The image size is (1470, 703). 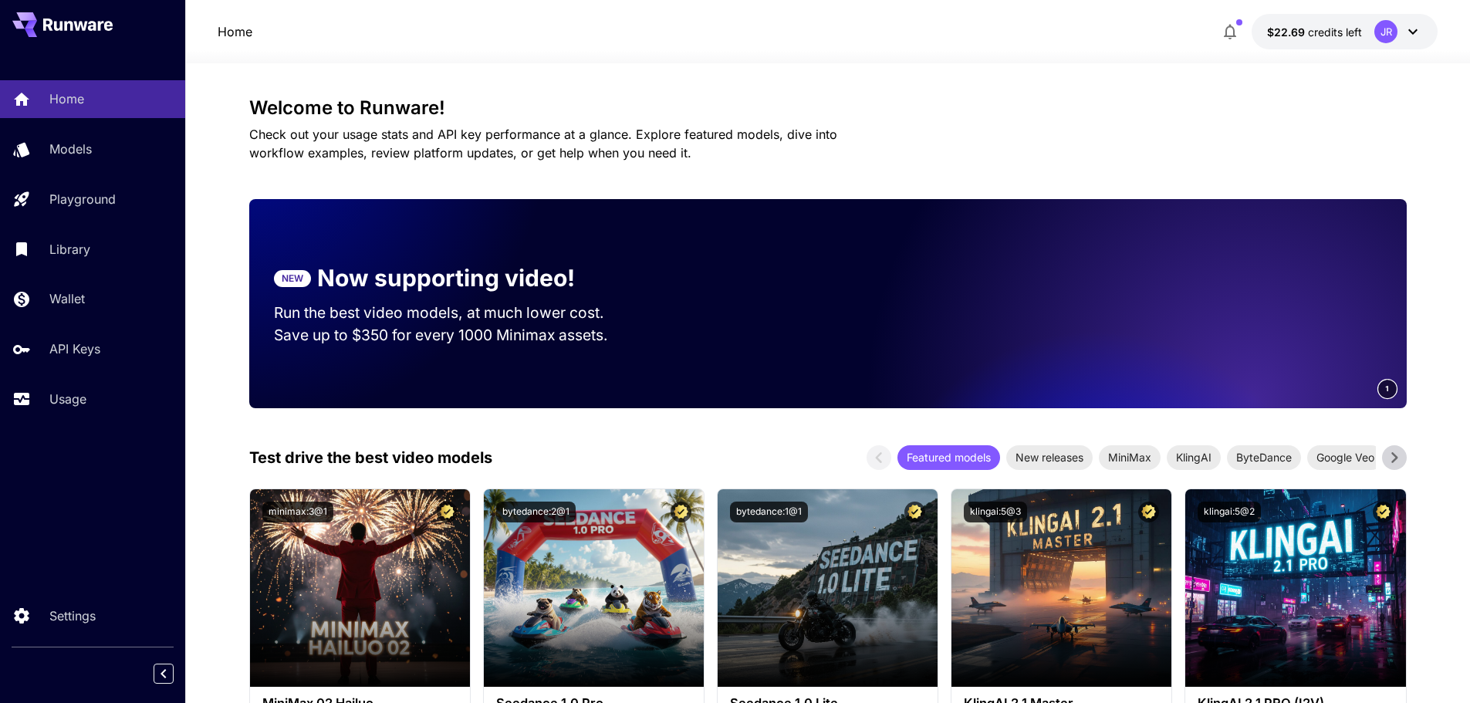 I want to click on h3: Welcome to Runware!, so click(x=828, y=108).